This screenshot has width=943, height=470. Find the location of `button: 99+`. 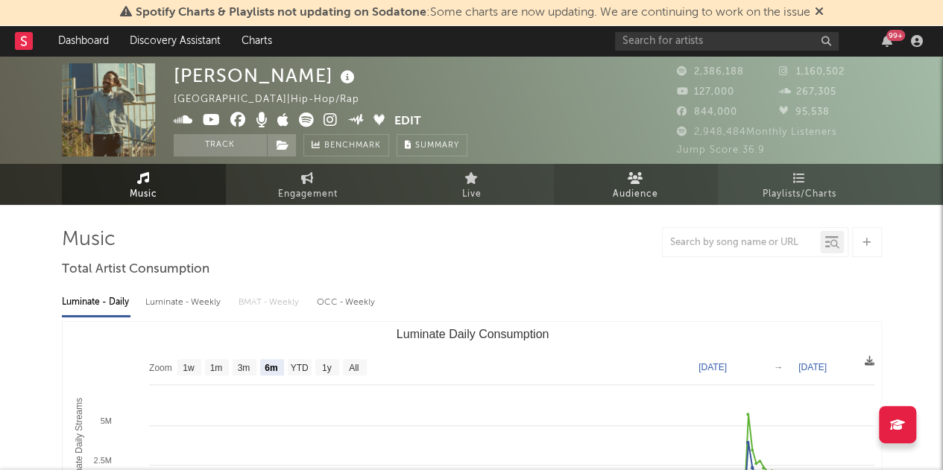

button: 99+ is located at coordinates (887, 41).